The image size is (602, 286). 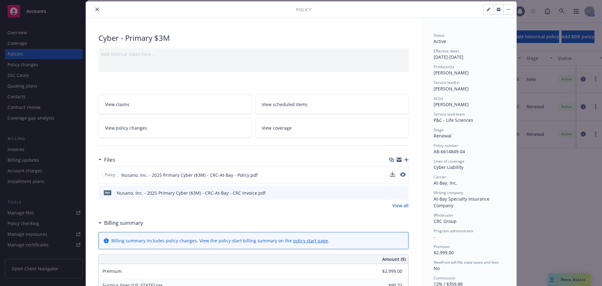 What do you see at coordinates (440, 41) in the screenshot?
I see `span: Active` at bounding box center [440, 41].